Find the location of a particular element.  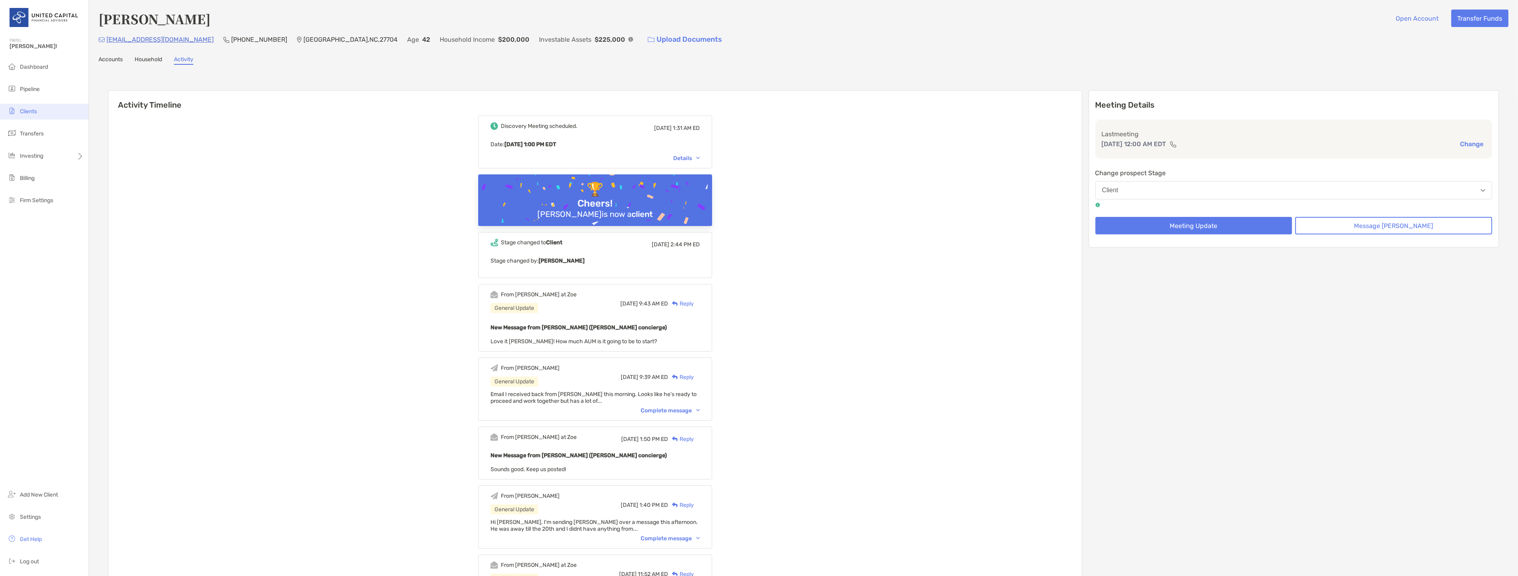

b: client is located at coordinates (642, 214).